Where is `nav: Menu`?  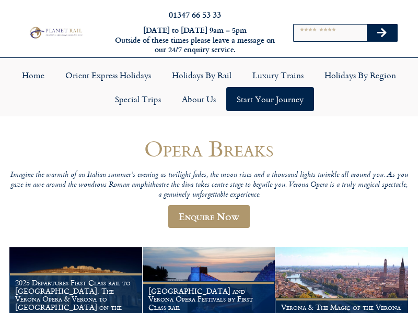 nav: Menu is located at coordinates (209, 87).